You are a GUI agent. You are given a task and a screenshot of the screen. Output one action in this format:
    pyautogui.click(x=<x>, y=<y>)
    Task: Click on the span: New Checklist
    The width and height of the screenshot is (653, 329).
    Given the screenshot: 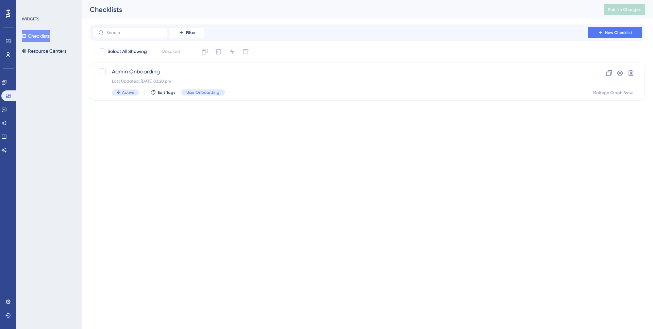 What is the action you would take?
    pyautogui.click(x=619, y=33)
    